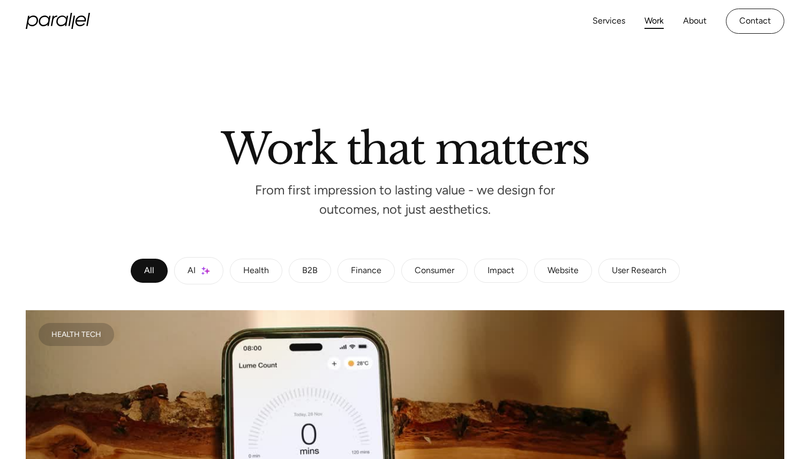 The width and height of the screenshot is (810, 459). What do you see at coordinates (310, 271) in the screenshot?
I see `div: B2B` at bounding box center [310, 271].